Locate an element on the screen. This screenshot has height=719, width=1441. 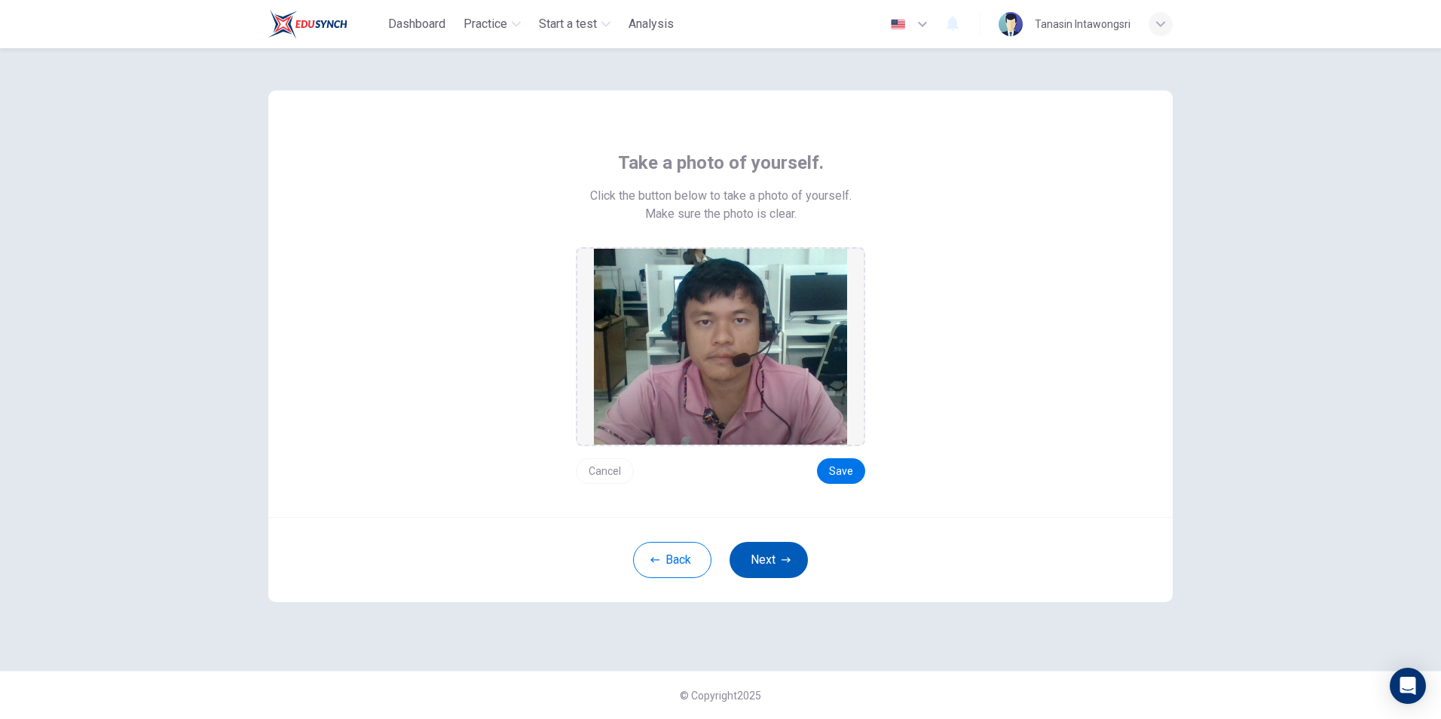
div: Open Intercom Messenger is located at coordinates (1408, 686).